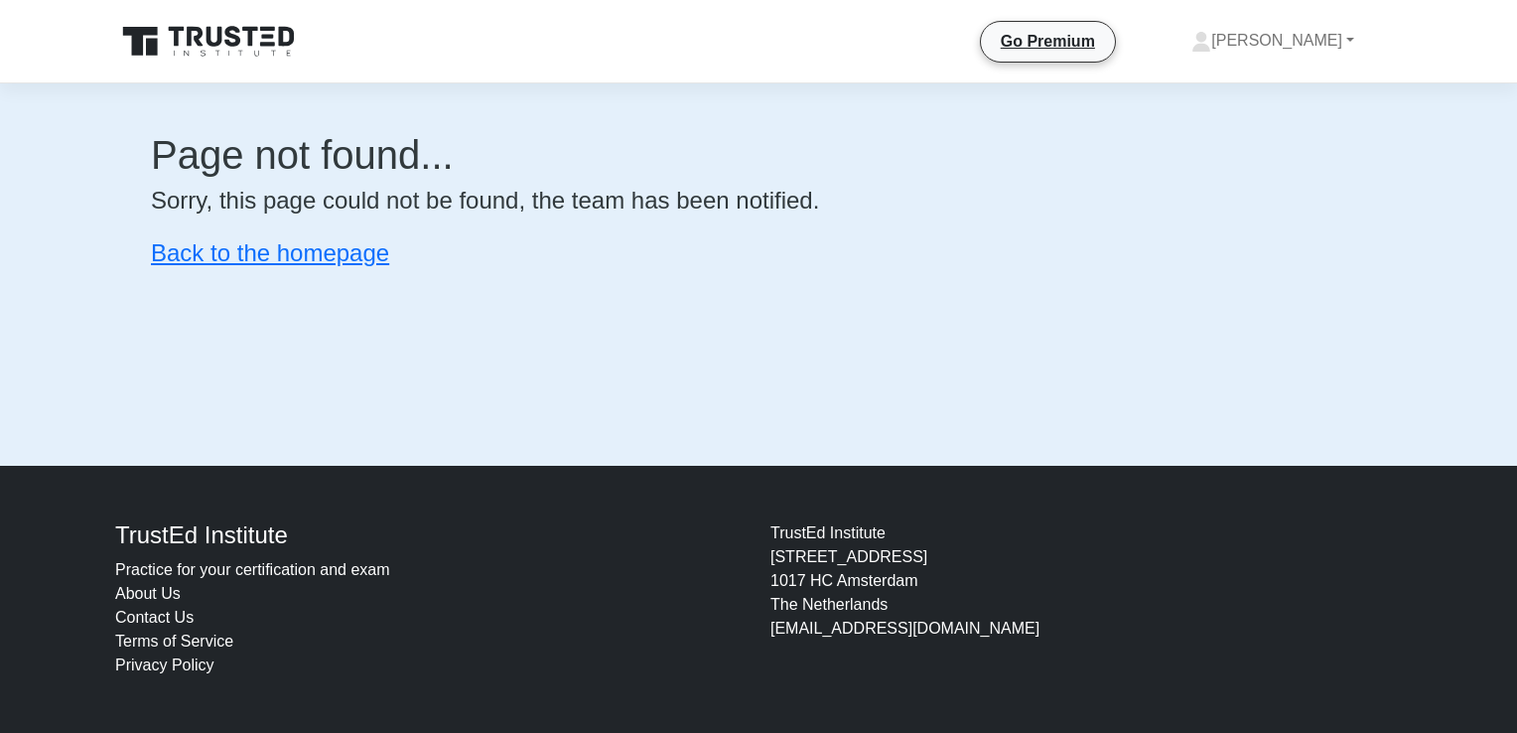 This screenshot has height=733, width=1517. What do you see at coordinates (174, 641) in the screenshot?
I see `a: Terms of Service` at bounding box center [174, 641].